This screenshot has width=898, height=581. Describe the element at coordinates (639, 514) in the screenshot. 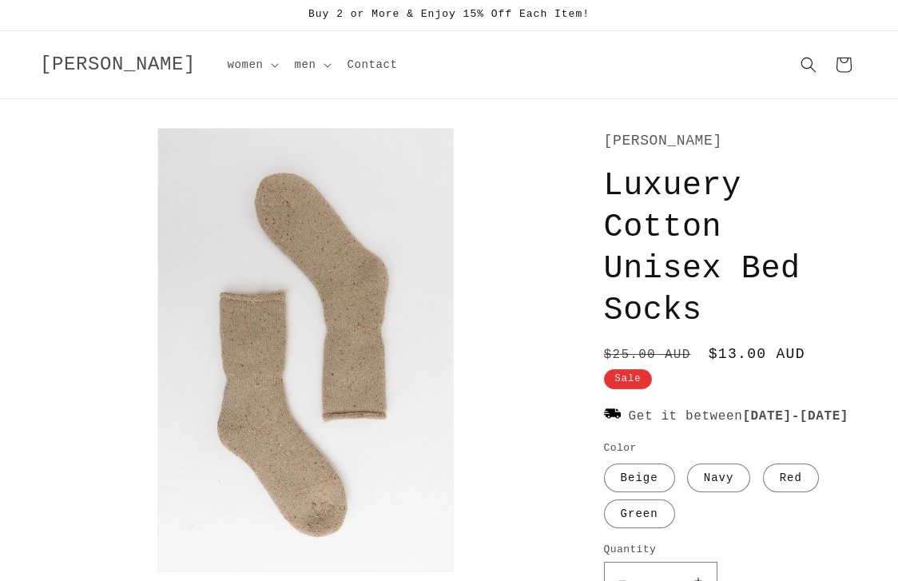

I see `label: Green` at that location.